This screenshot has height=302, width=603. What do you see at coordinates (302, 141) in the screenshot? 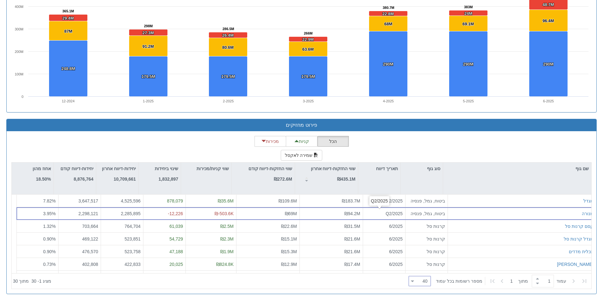
I see `button: קניות` at bounding box center [302, 141].